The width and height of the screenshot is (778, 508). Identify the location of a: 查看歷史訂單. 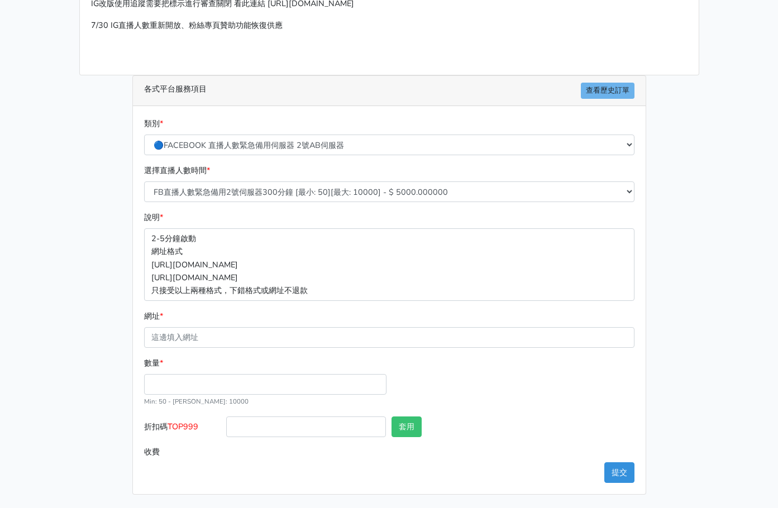
(608, 90).